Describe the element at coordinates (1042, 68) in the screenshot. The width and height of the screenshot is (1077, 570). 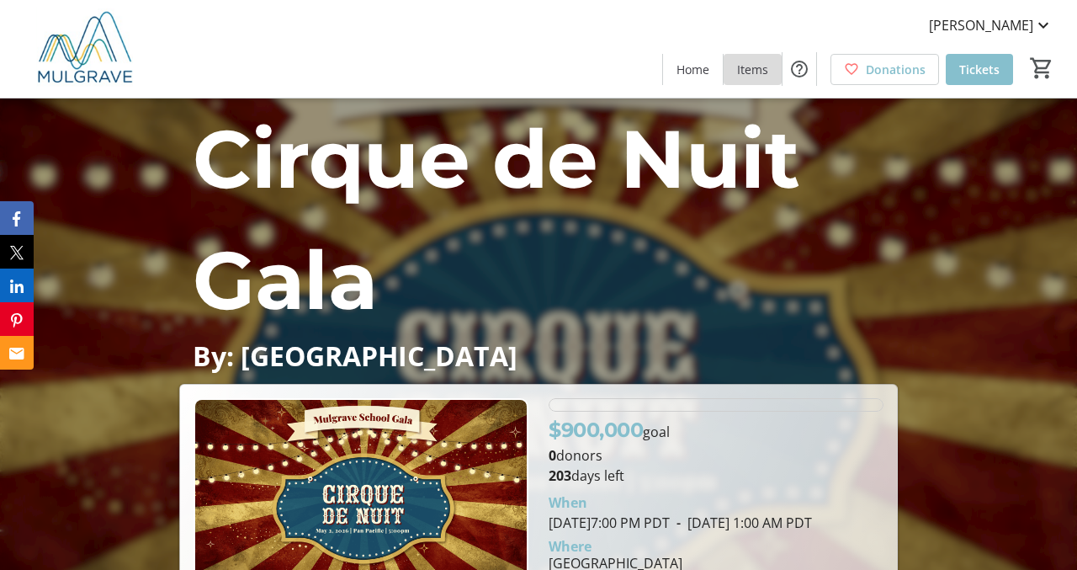
I see `button: Cart` at that location.